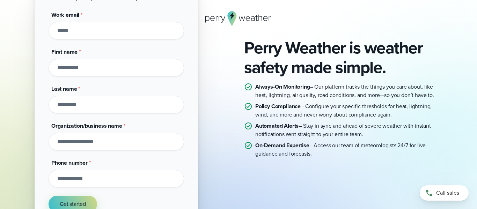 This screenshot has width=477, height=209. I want to click on span: Get started, so click(73, 204).